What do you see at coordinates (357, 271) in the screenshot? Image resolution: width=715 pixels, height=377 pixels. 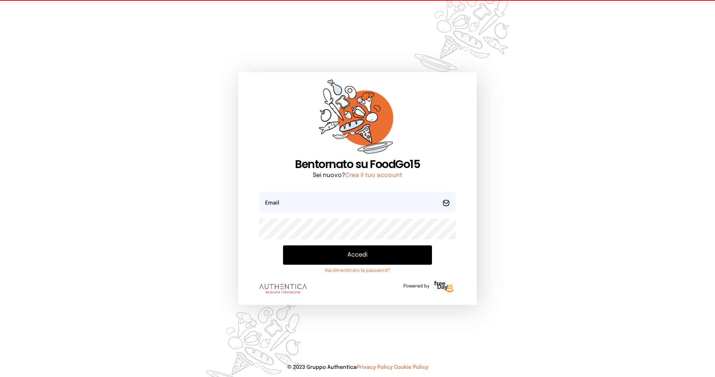 I see `a: Hai dimenticato la password?` at bounding box center [357, 271].